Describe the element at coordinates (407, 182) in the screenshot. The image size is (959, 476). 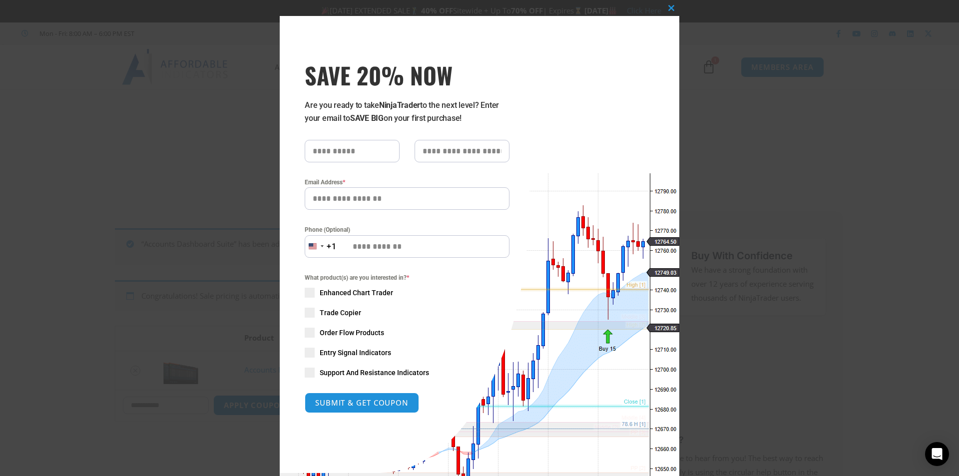
I see `label: Email Address` at that location.